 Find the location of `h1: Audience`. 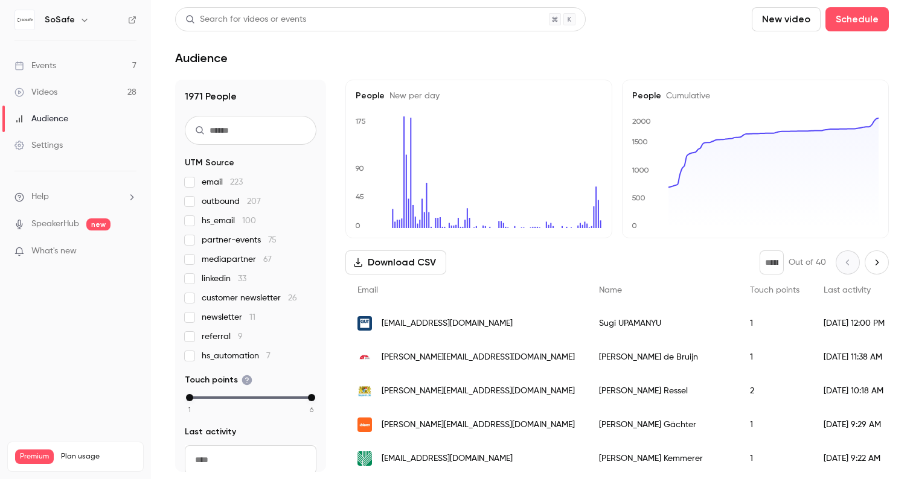

h1: Audience is located at coordinates (201, 58).